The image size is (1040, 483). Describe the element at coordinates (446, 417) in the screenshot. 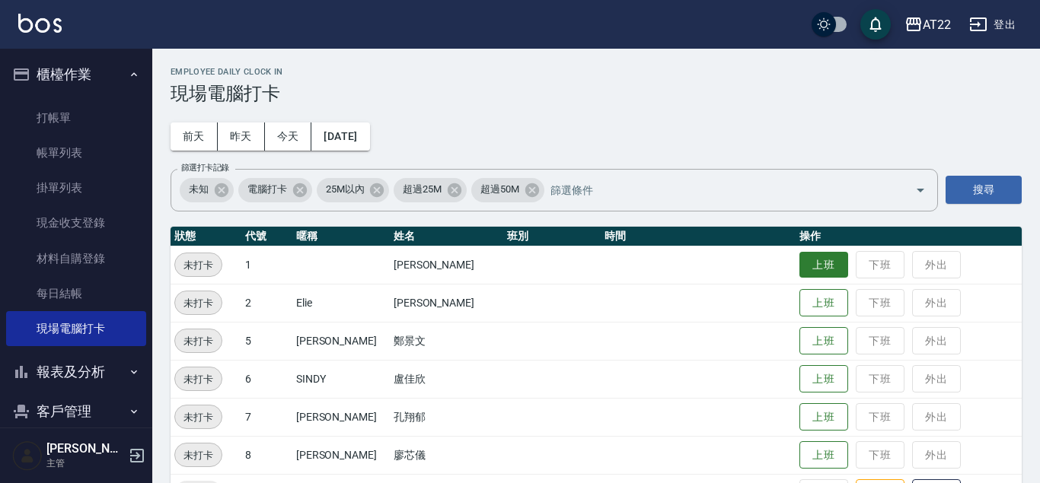

I see `td: 孔翔郁` at that location.